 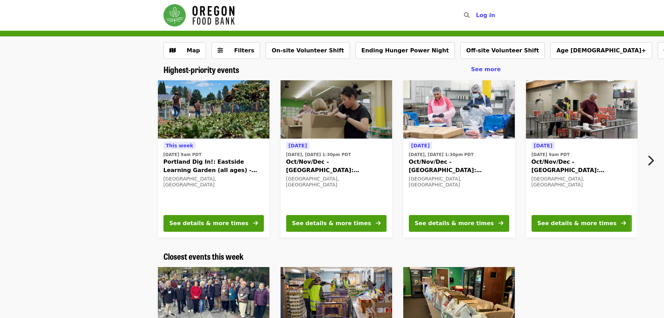 I want to click on span: See more, so click(x=486, y=69).